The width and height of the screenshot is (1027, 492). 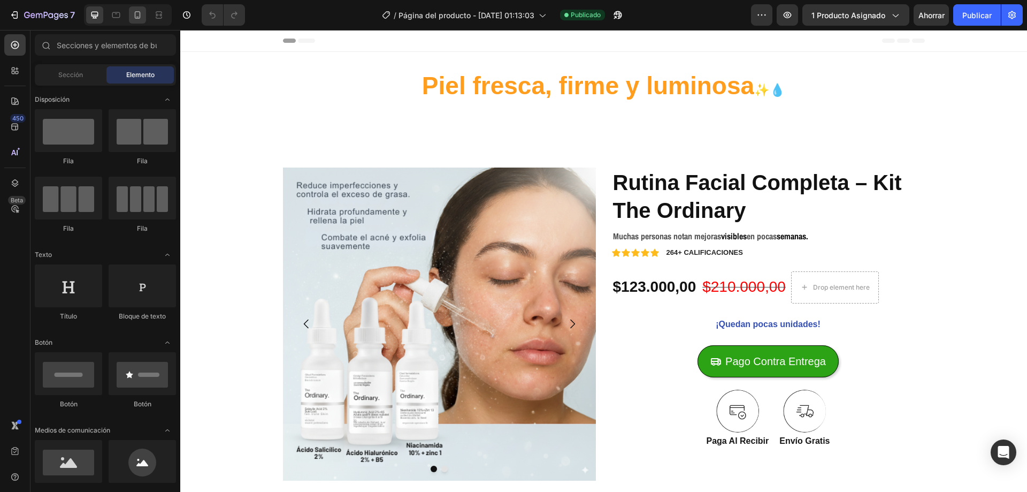 I want to click on font: Beta, so click(x=17, y=200).